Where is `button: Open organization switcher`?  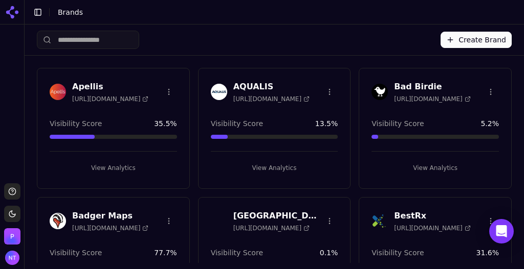
button: Open organization switcher is located at coordinates (12, 237).